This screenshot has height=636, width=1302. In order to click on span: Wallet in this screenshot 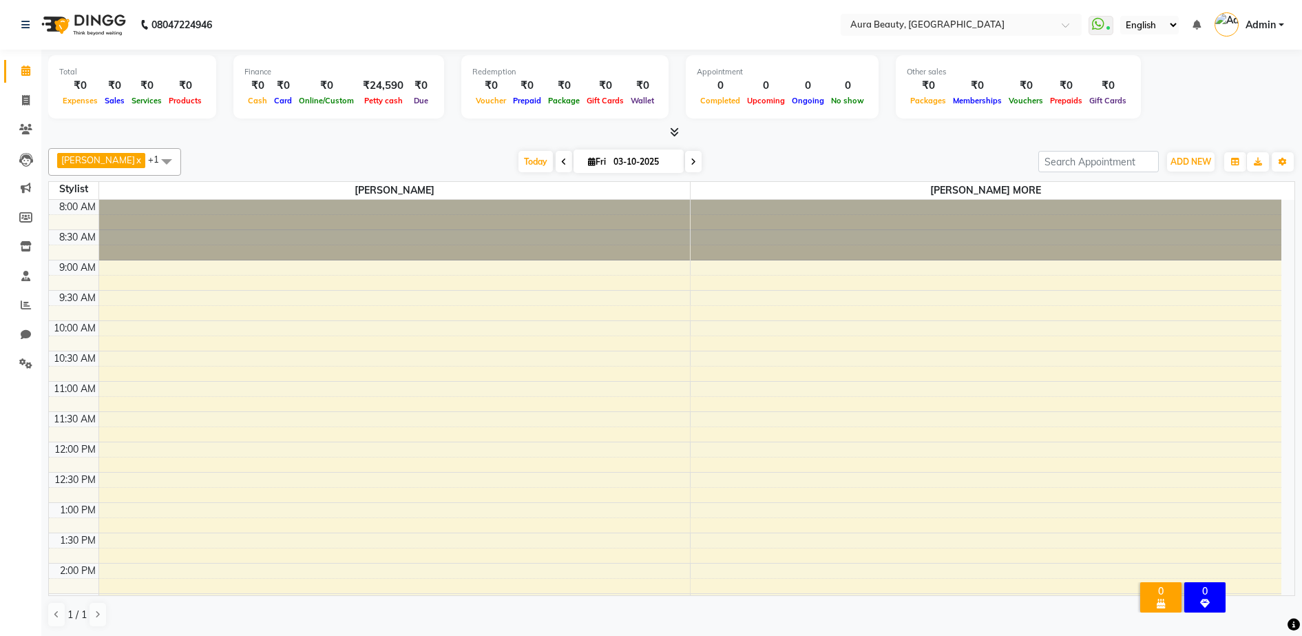, I will do `click(642, 101)`.